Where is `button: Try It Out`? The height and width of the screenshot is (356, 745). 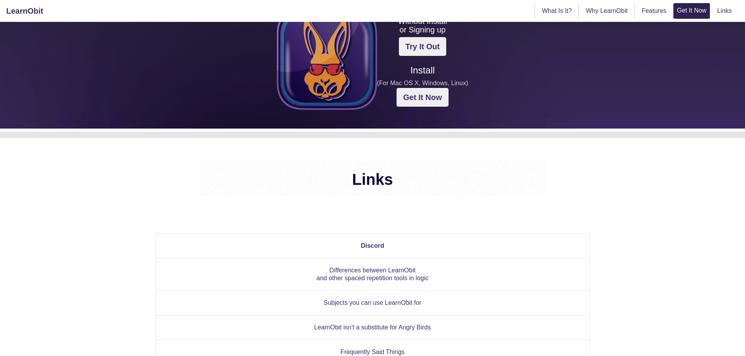 button: Try It Out is located at coordinates (423, 47).